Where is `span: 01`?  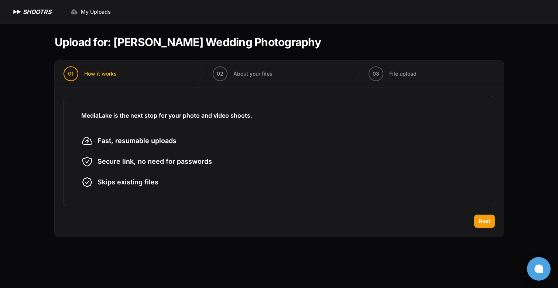
span: 01 is located at coordinates (71, 74).